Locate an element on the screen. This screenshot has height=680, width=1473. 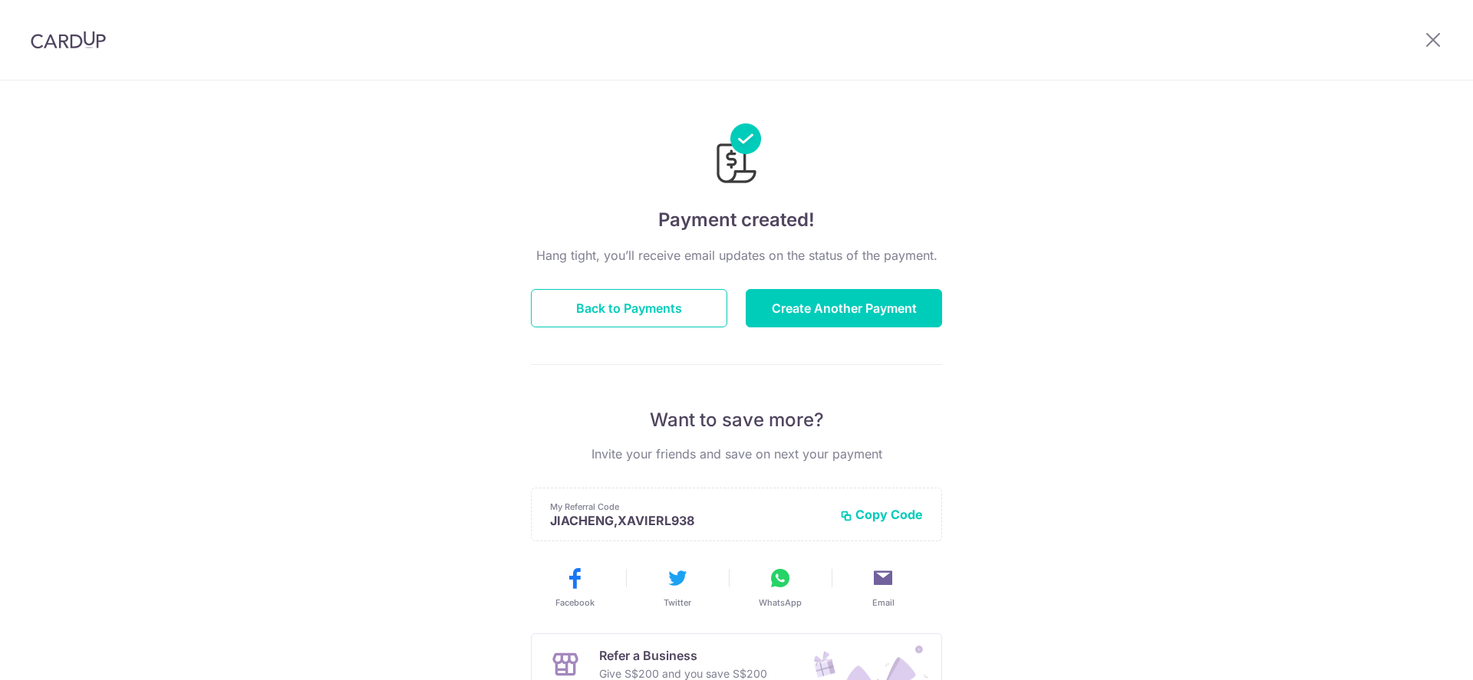
span: Twitter is located at coordinates (677, 603).